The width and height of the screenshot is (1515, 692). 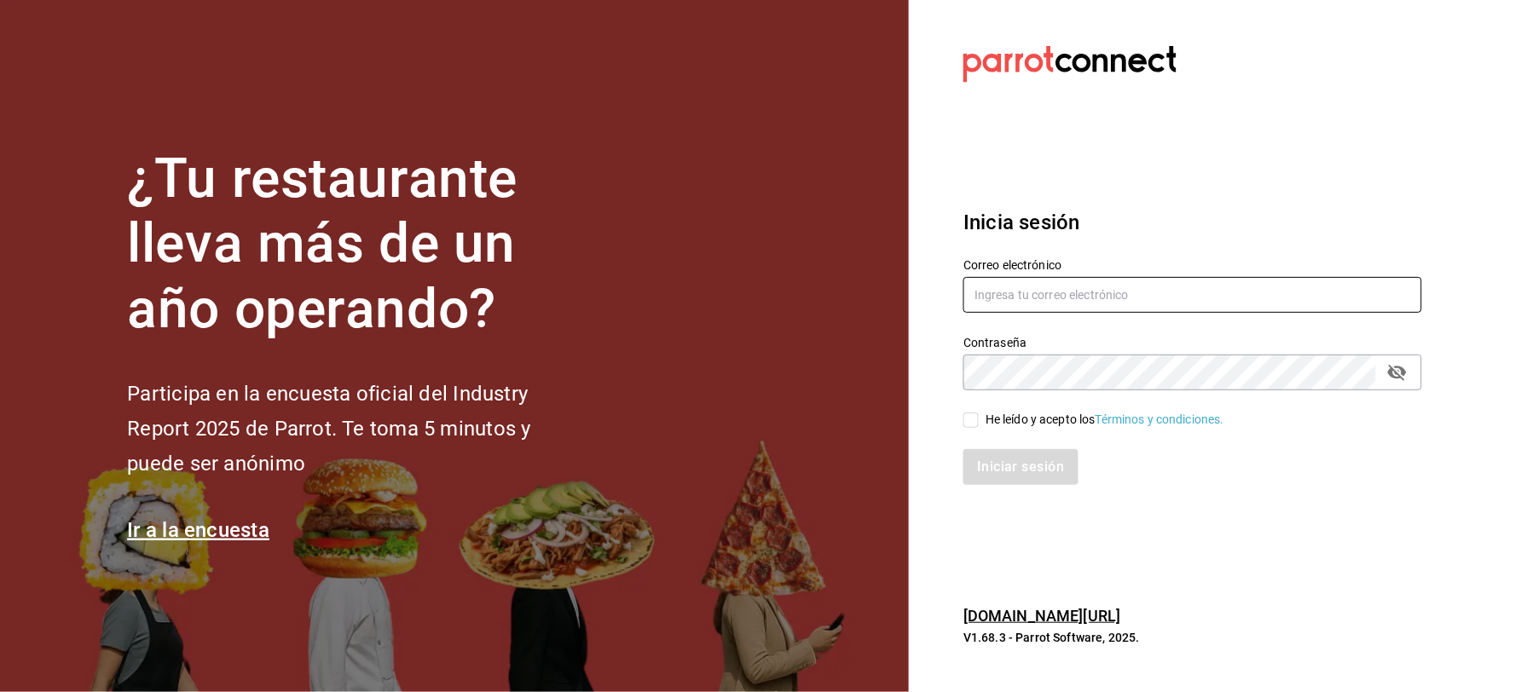 What do you see at coordinates (1192, 343) in the screenshot?
I see `label: Contraseña` at bounding box center [1192, 343].